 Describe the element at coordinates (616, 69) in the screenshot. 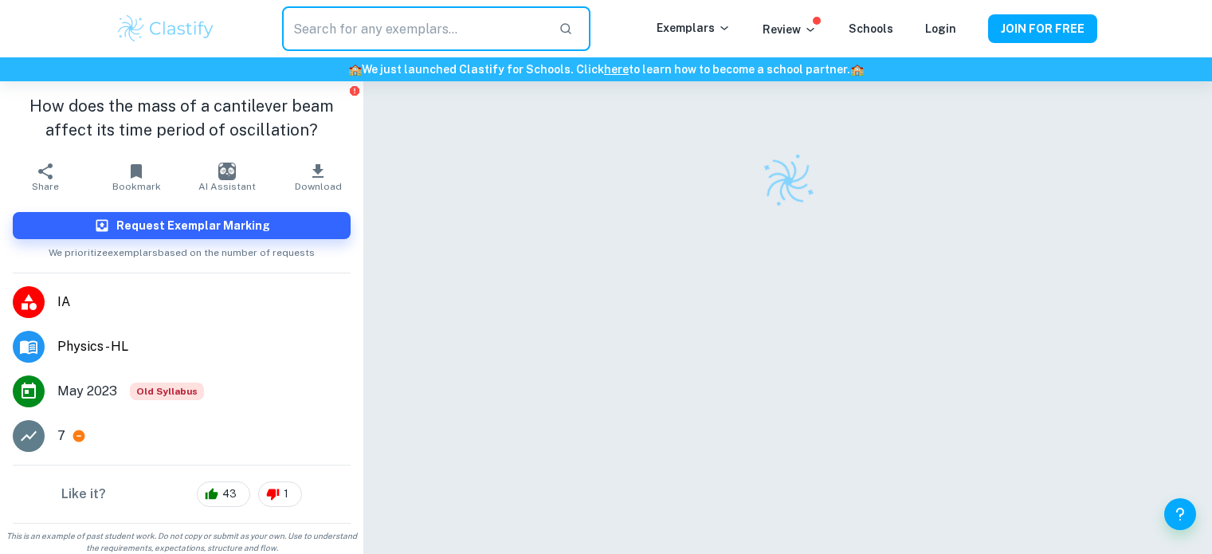

I see `a: here` at that location.